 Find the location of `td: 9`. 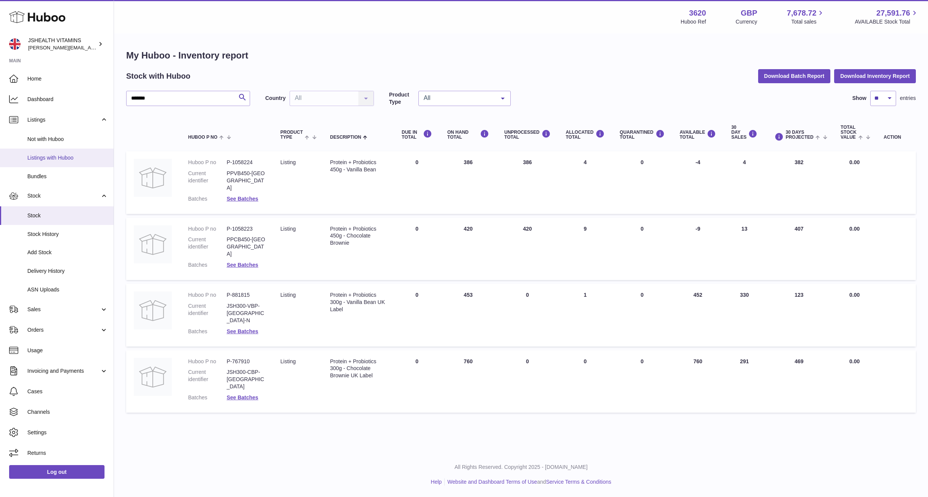

td: 9 is located at coordinates (585, 249).